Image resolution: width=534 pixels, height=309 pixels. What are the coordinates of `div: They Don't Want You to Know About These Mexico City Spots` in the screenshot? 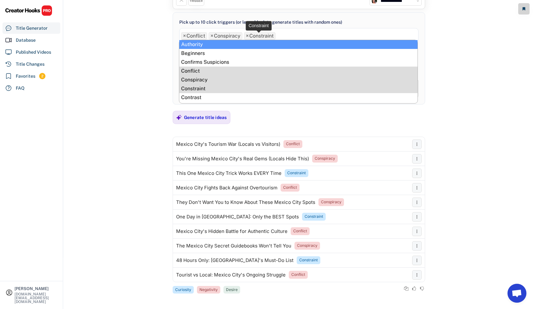 It's located at (245, 202).